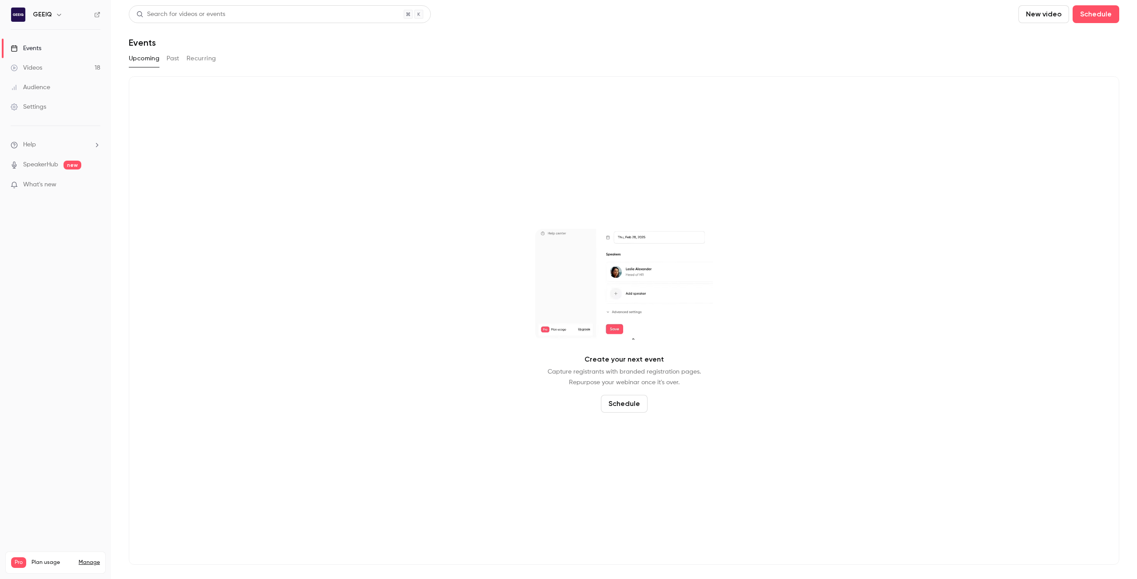  Describe the element at coordinates (624, 377) in the screenshot. I see `p: Capture registrants with branded registration pages. Repurpose your webinar once it's over.` at that location.